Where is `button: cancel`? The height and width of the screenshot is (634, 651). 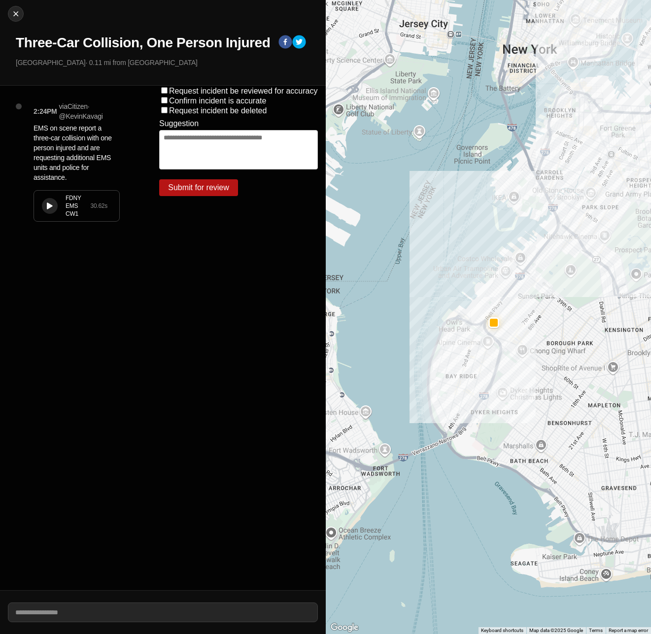 button: cancel is located at coordinates (16, 14).